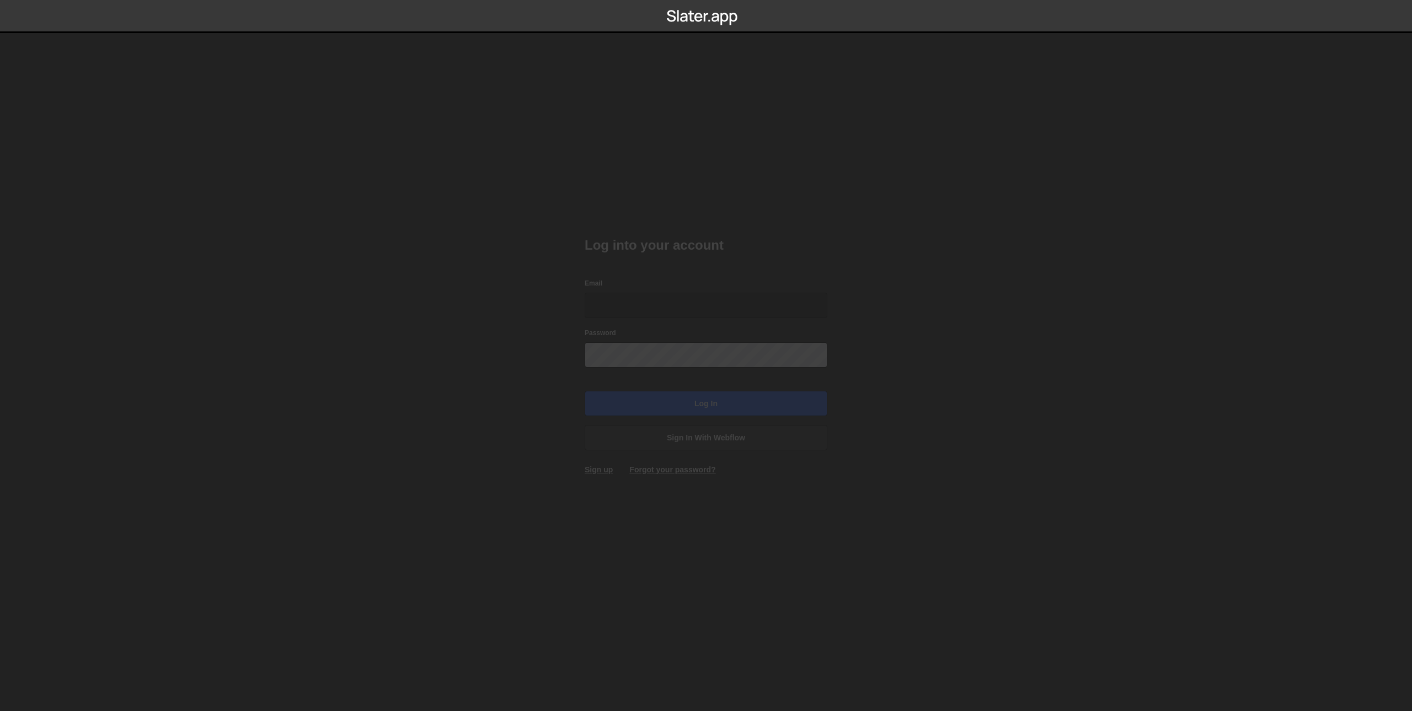 The width and height of the screenshot is (1412, 711). I want to click on a: Sign up, so click(598, 470).